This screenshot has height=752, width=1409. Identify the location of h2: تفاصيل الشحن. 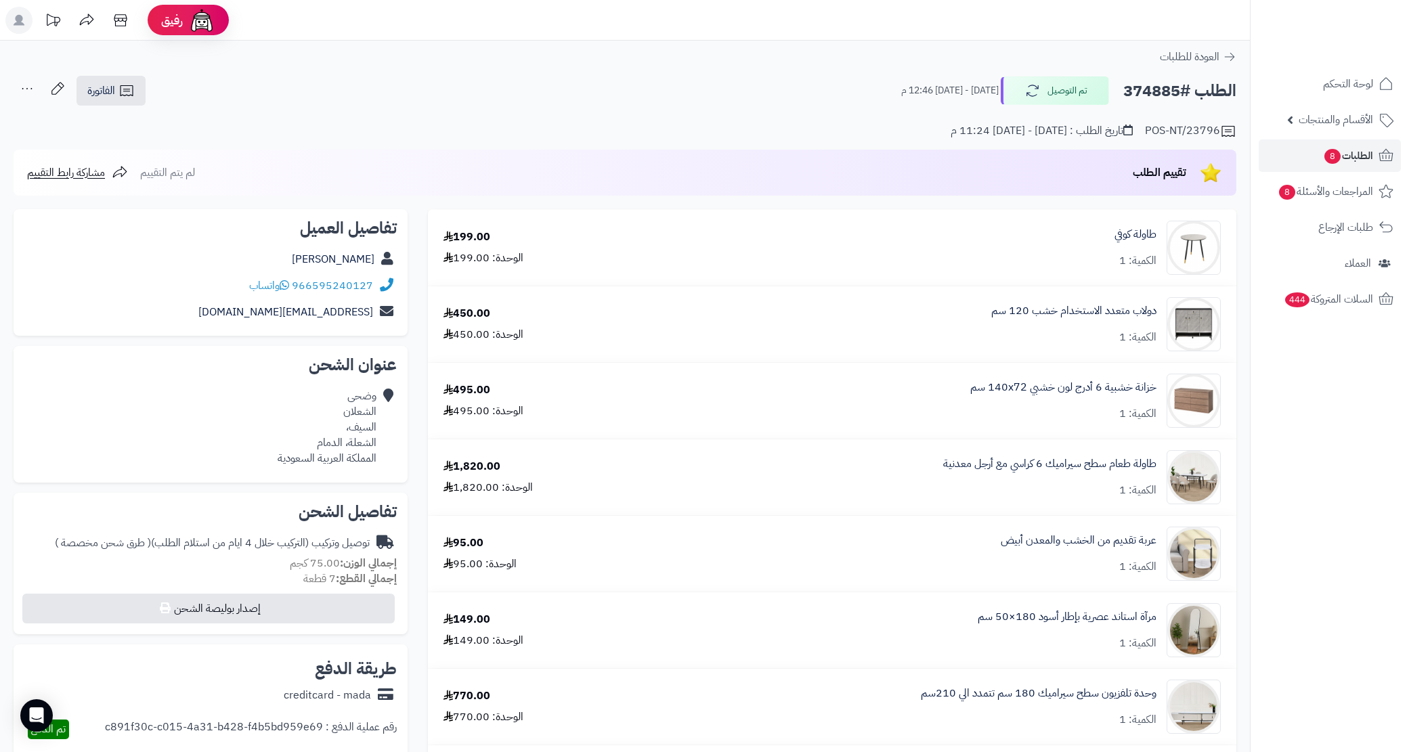
(211, 512).